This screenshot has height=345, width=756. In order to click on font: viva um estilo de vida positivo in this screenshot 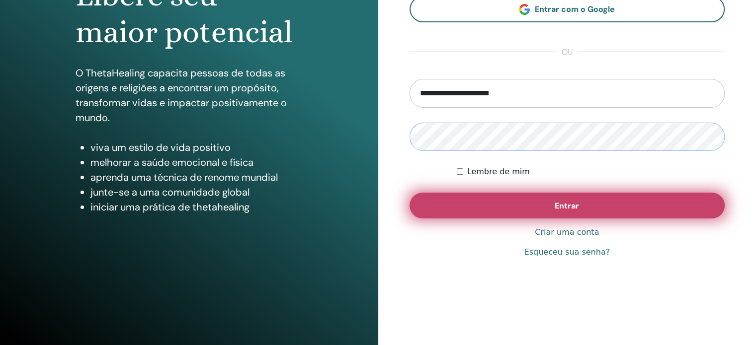, I will do `click(161, 148)`.